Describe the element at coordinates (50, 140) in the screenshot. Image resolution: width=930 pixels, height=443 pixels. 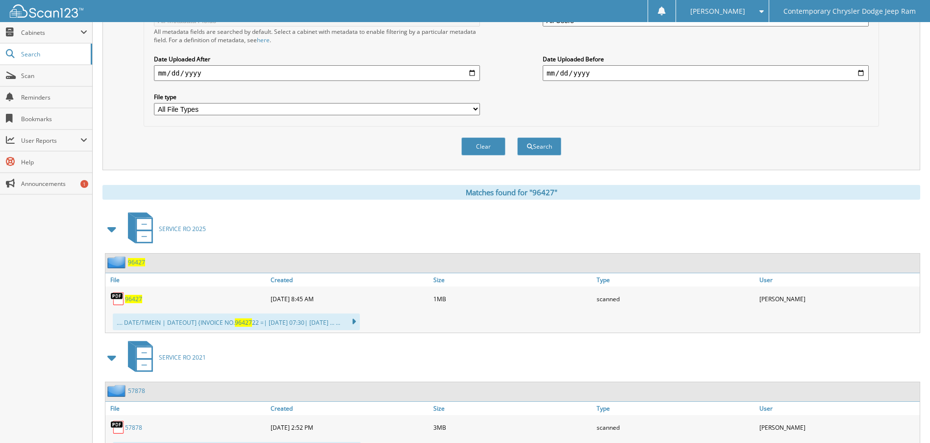
I see `span: User Reports` at that location.